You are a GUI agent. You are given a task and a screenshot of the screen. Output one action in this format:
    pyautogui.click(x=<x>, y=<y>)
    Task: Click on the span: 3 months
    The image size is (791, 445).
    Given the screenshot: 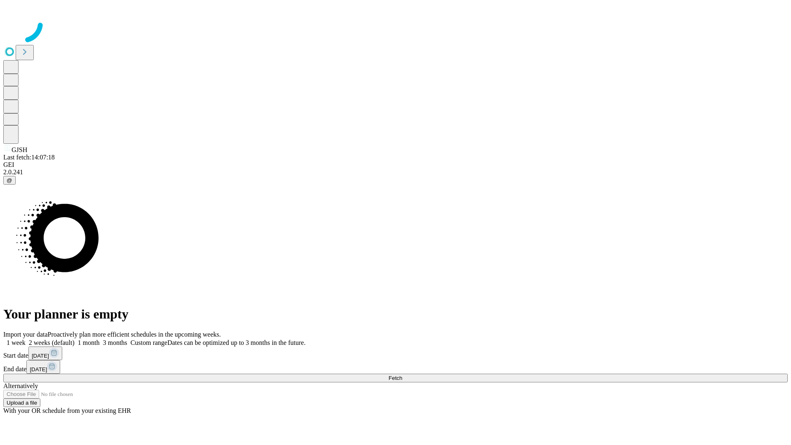 What is the action you would take?
    pyautogui.click(x=115, y=342)
    